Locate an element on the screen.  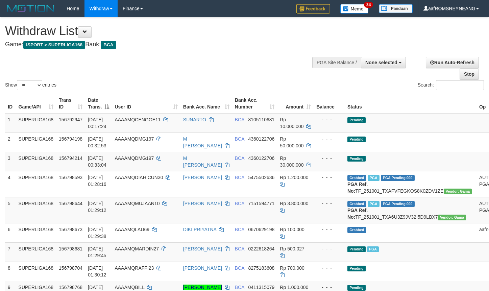
span: None selected is located at coordinates (381, 63).